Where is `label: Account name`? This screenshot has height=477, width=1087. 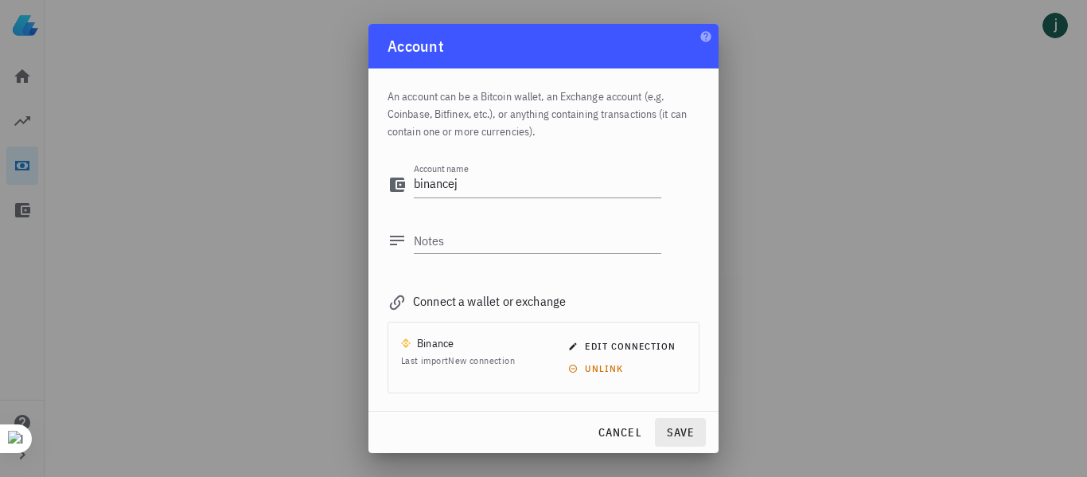 label: Account name is located at coordinates (441, 168).